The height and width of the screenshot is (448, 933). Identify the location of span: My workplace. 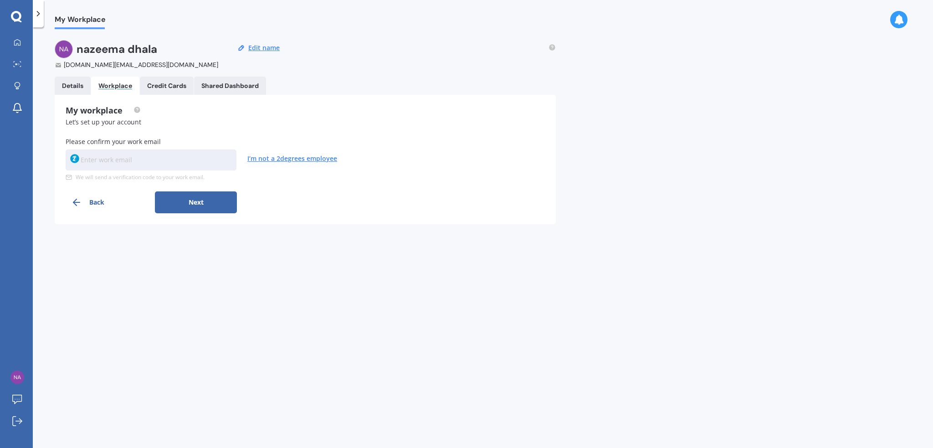
(103, 110).